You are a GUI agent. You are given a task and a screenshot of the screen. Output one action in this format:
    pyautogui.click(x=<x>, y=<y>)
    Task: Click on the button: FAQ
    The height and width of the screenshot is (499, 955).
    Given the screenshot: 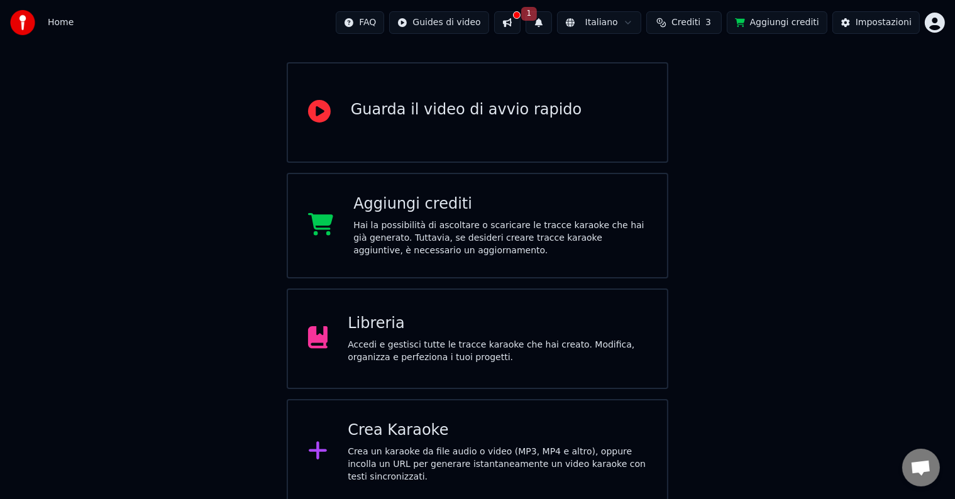 What is the action you would take?
    pyautogui.click(x=360, y=23)
    